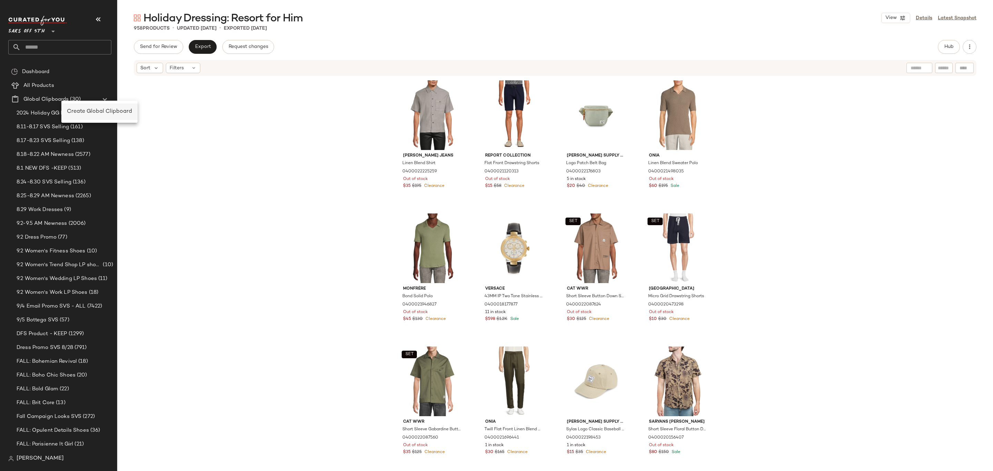  What do you see at coordinates (514, 289) in the screenshot?
I see `span: Versace` at bounding box center [514, 289].